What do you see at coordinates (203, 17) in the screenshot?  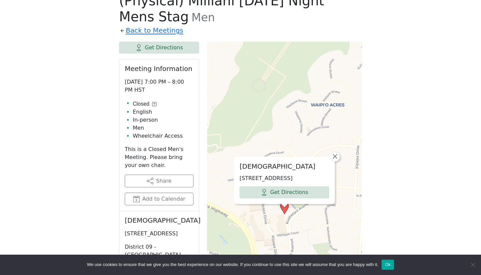 I see `small: Men` at bounding box center [203, 17].